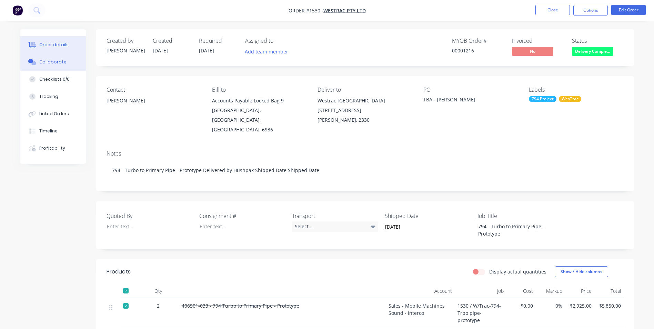 This screenshot has height=329, width=654. What do you see at coordinates (581, 272) in the screenshot?
I see `button: Show / Hide columns` at bounding box center [581, 272].